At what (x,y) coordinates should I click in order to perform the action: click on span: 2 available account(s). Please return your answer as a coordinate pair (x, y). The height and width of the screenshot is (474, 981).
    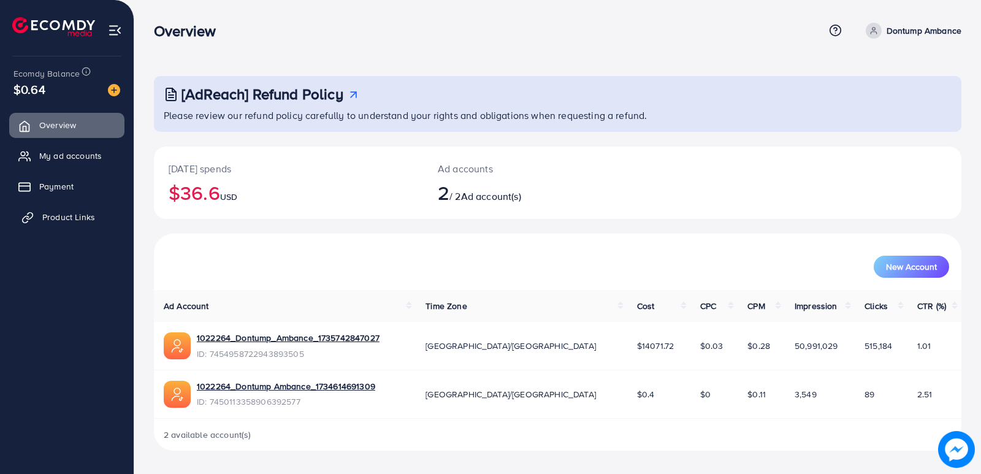
    Looking at the image, I should click on (207, 435).